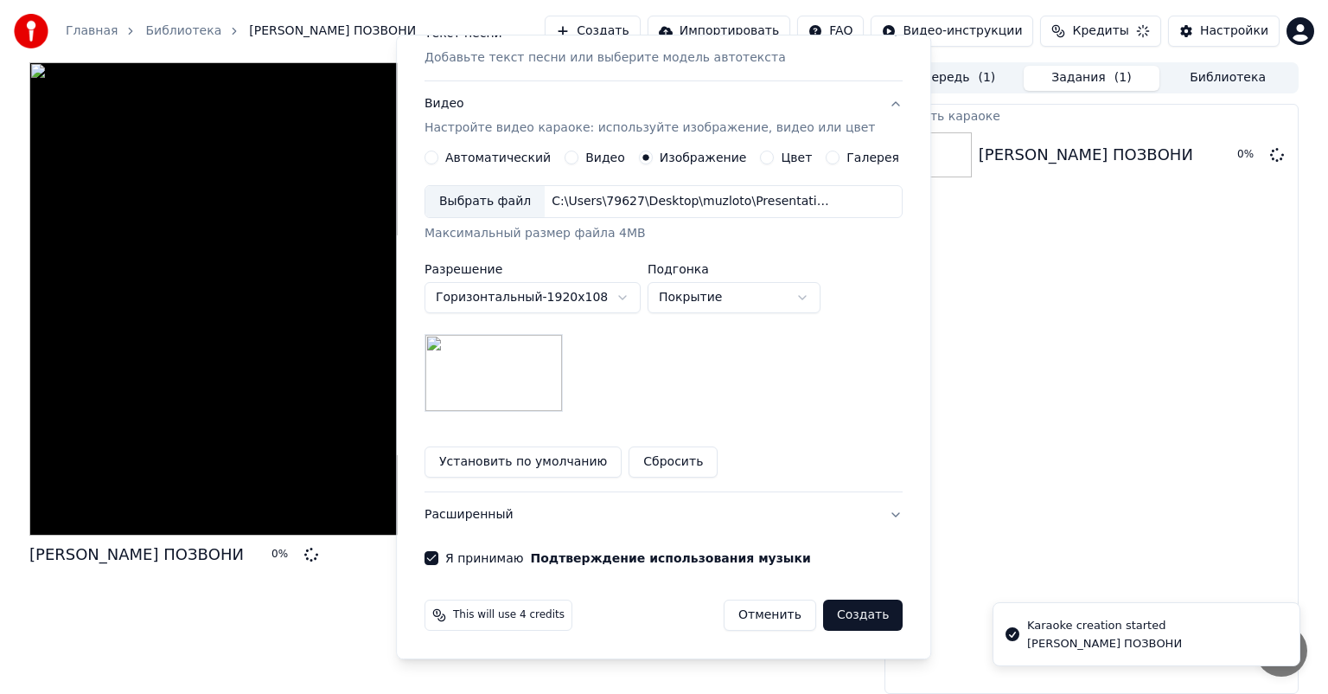  Describe the element at coordinates (498, 157) in the screenshot. I see `label: Автоматический` at that location.